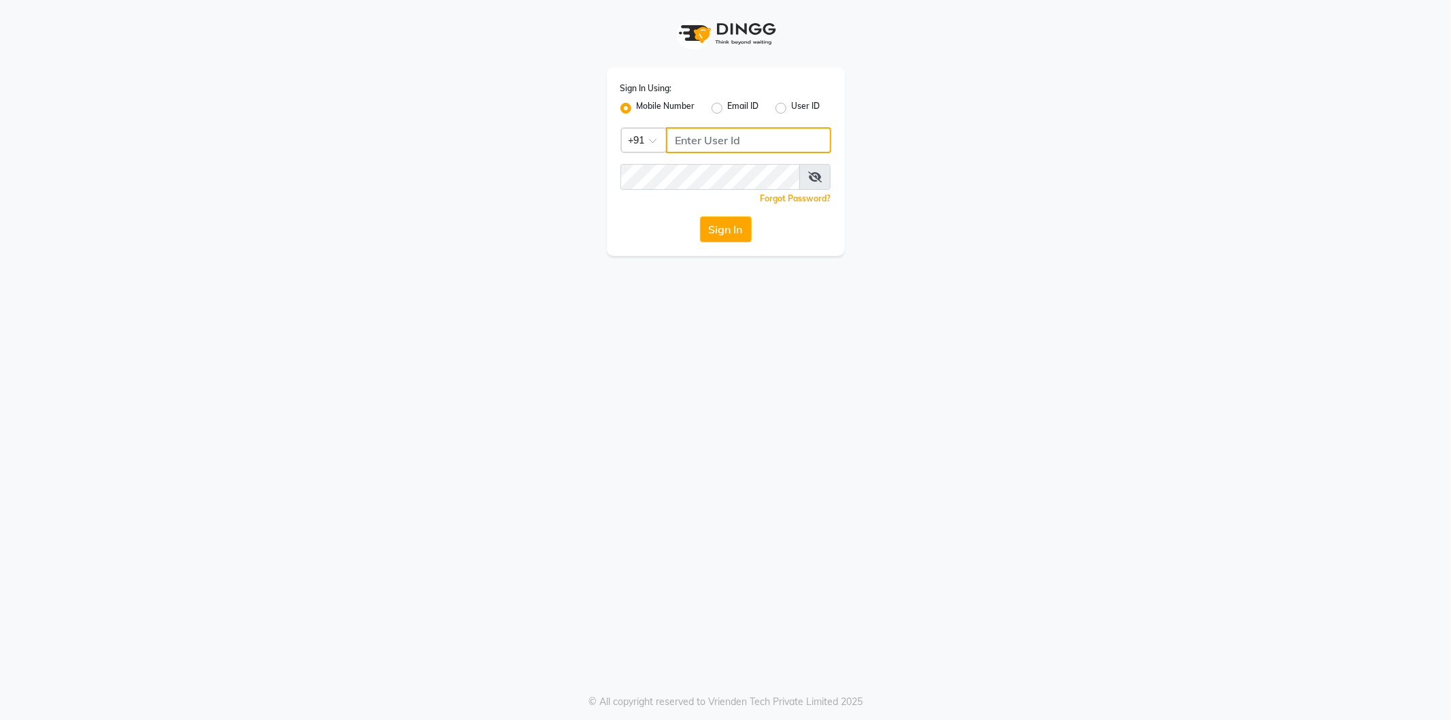  I want to click on label: Email ID, so click(744, 108).